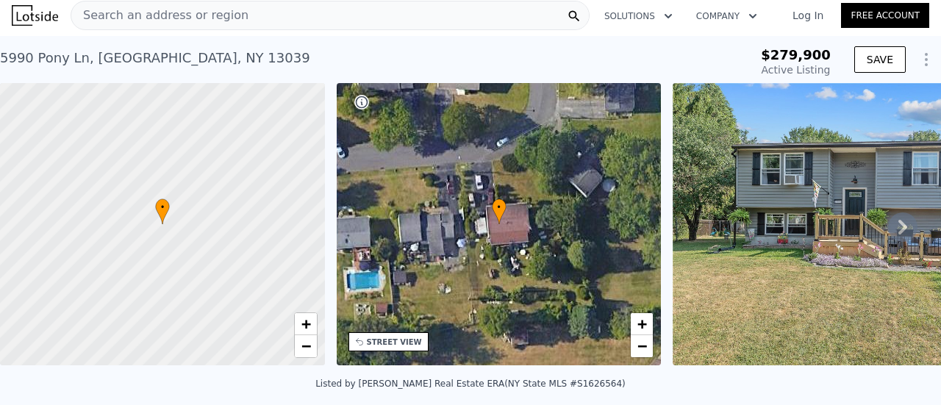 The width and height of the screenshot is (941, 405). What do you see at coordinates (880, 60) in the screenshot?
I see `button: SAVE` at bounding box center [880, 60].